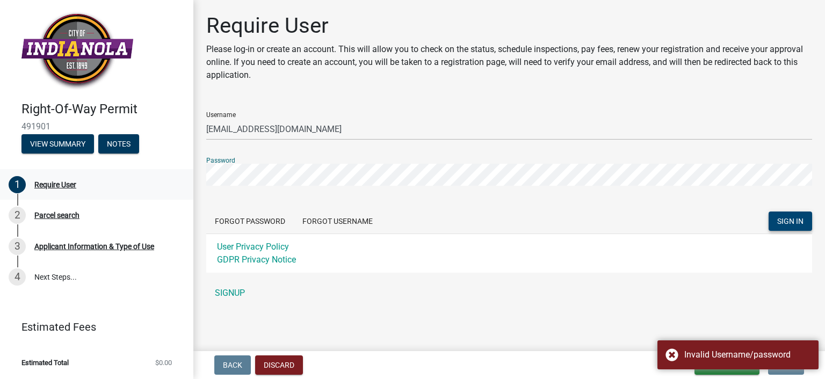 Image resolution: width=825 pixels, height=379 pixels. Describe the element at coordinates (747, 355) in the screenshot. I see `div: Invalid Username/password` at that location.